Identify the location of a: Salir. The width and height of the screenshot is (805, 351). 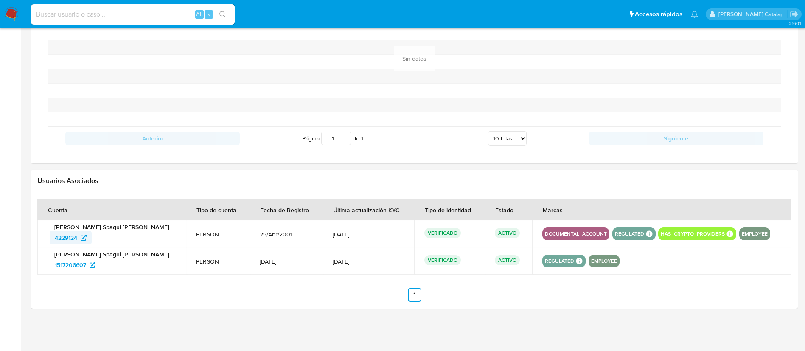
(794, 14).